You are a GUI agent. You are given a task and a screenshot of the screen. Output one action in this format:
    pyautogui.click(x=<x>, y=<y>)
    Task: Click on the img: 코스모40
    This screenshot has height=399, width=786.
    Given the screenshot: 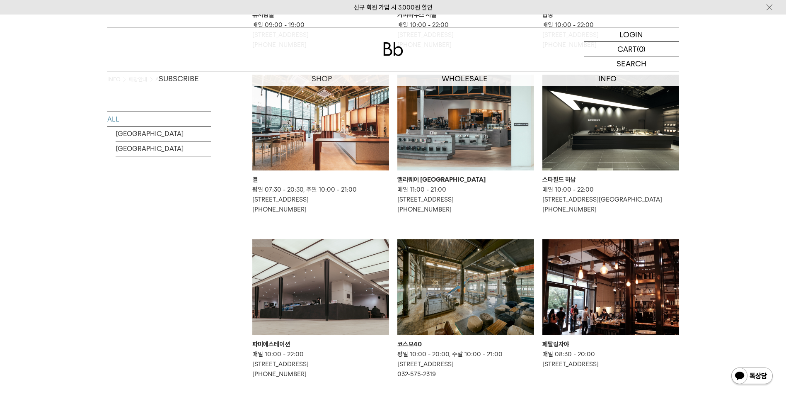 What is the action you would take?
    pyautogui.click(x=466, y=287)
    